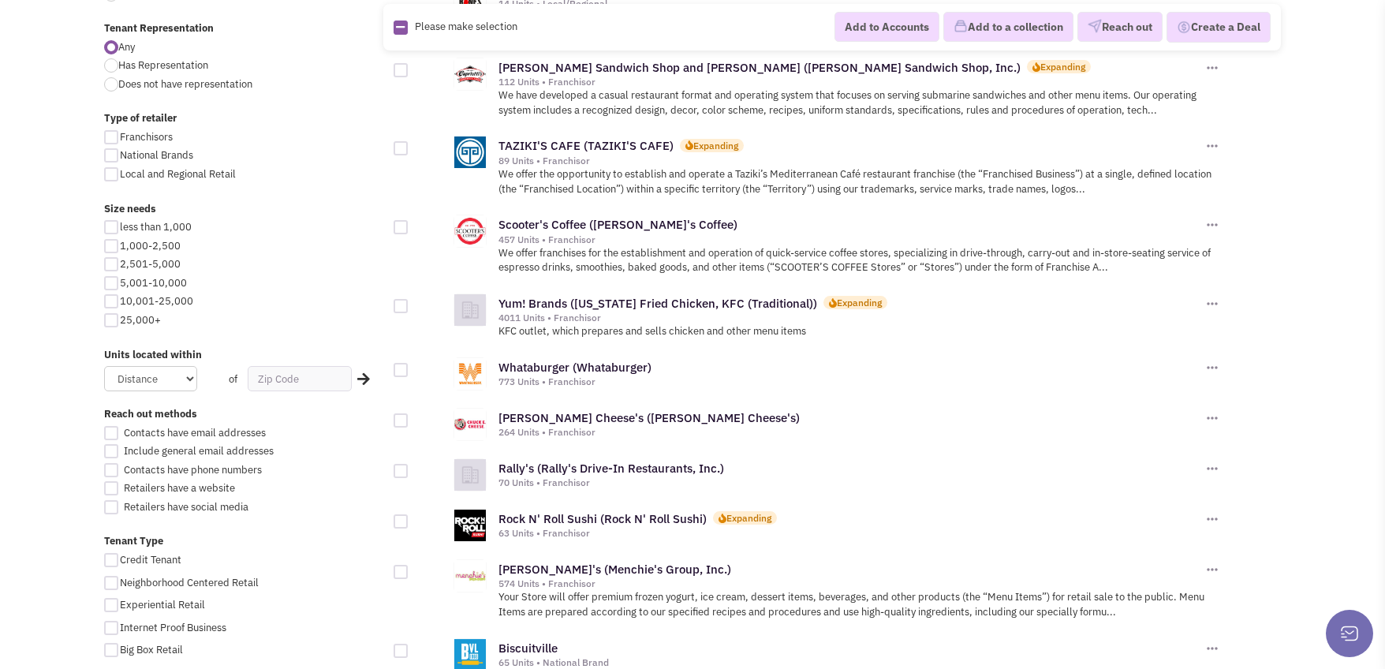 The width and height of the screenshot is (1385, 669). I want to click on p: We offer the opportunity to establish and operate a Taziki’s Mediterranean Café restaurant franch..., so click(859, 181).